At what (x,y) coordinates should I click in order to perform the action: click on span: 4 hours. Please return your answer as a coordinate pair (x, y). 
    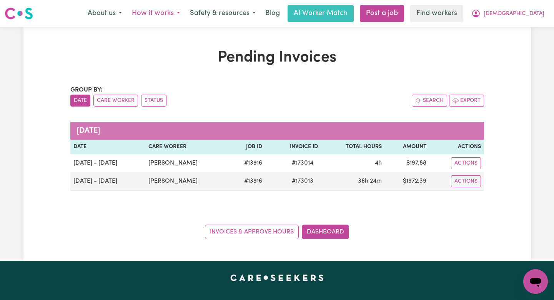
    Looking at the image, I should click on (378, 163).